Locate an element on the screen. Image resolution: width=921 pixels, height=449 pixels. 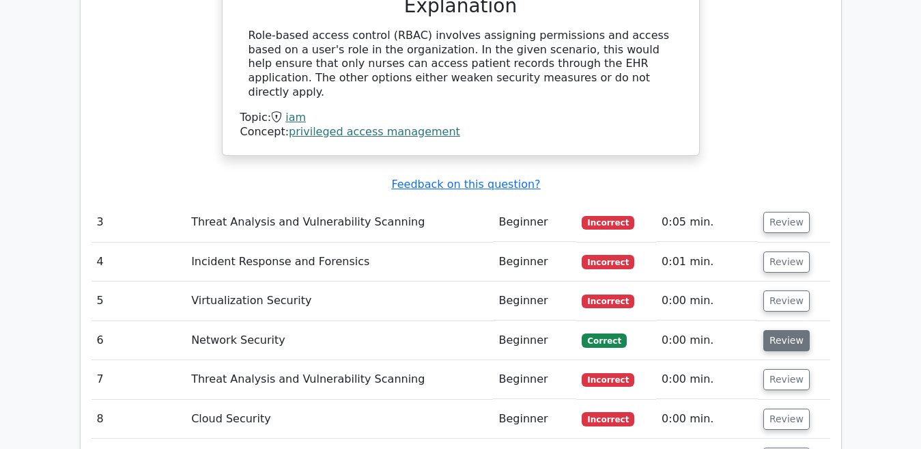
div: Topic: is located at coordinates (461, 117).